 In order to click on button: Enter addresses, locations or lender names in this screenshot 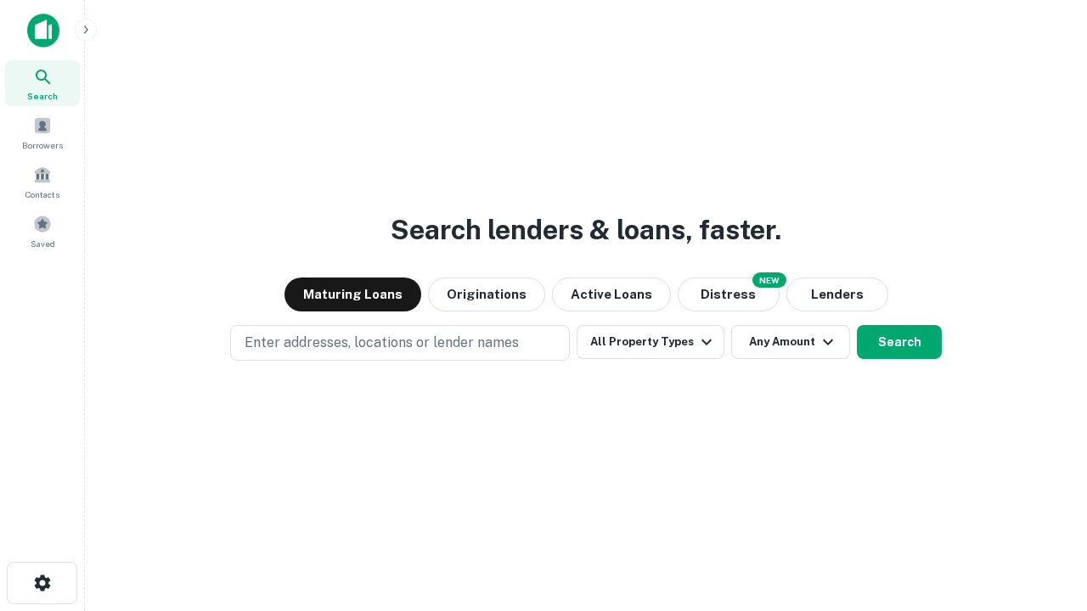, I will do `click(400, 343)`.